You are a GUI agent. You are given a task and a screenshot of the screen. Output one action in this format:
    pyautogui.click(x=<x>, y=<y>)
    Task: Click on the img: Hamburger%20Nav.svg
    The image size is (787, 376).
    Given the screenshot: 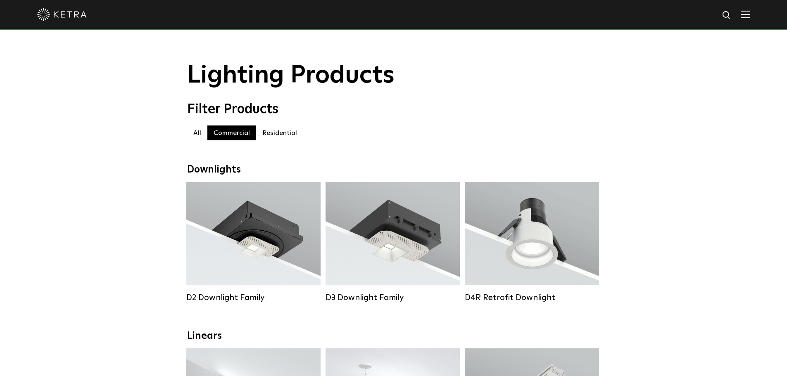 What is the action you would take?
    pyautogui.click(x=745, y=14)
    